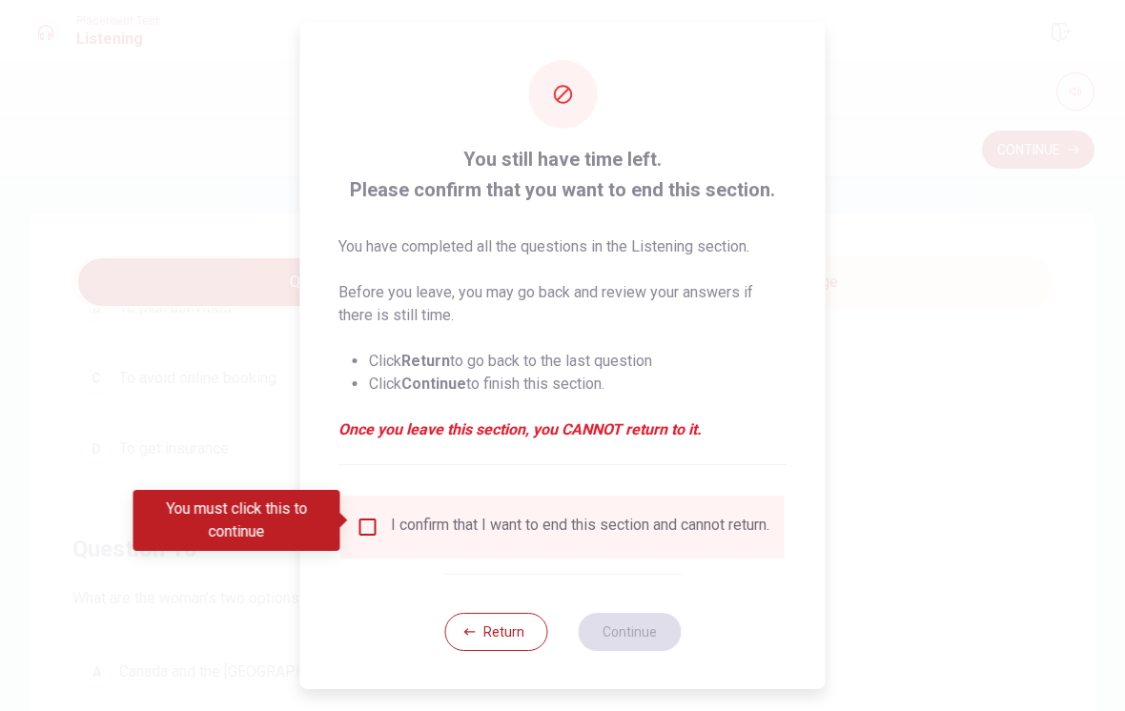 This screenshot has height=711, width=1125. What do you see at coordinates (425, 360) in the screenshot?
I see `strong: Return` at bounding box center [425, 360].